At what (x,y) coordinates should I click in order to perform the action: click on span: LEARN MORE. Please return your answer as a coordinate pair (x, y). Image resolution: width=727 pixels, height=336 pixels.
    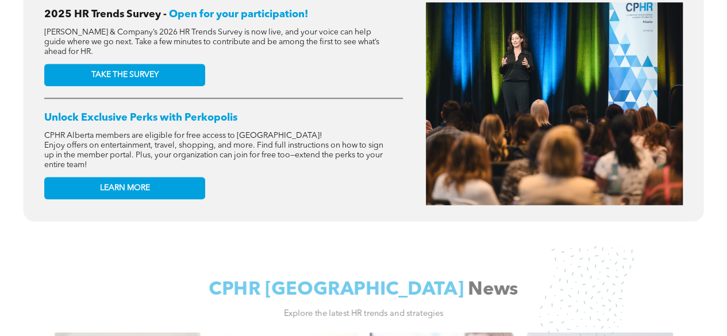
    Looking at the image, I should click on (125, 188).